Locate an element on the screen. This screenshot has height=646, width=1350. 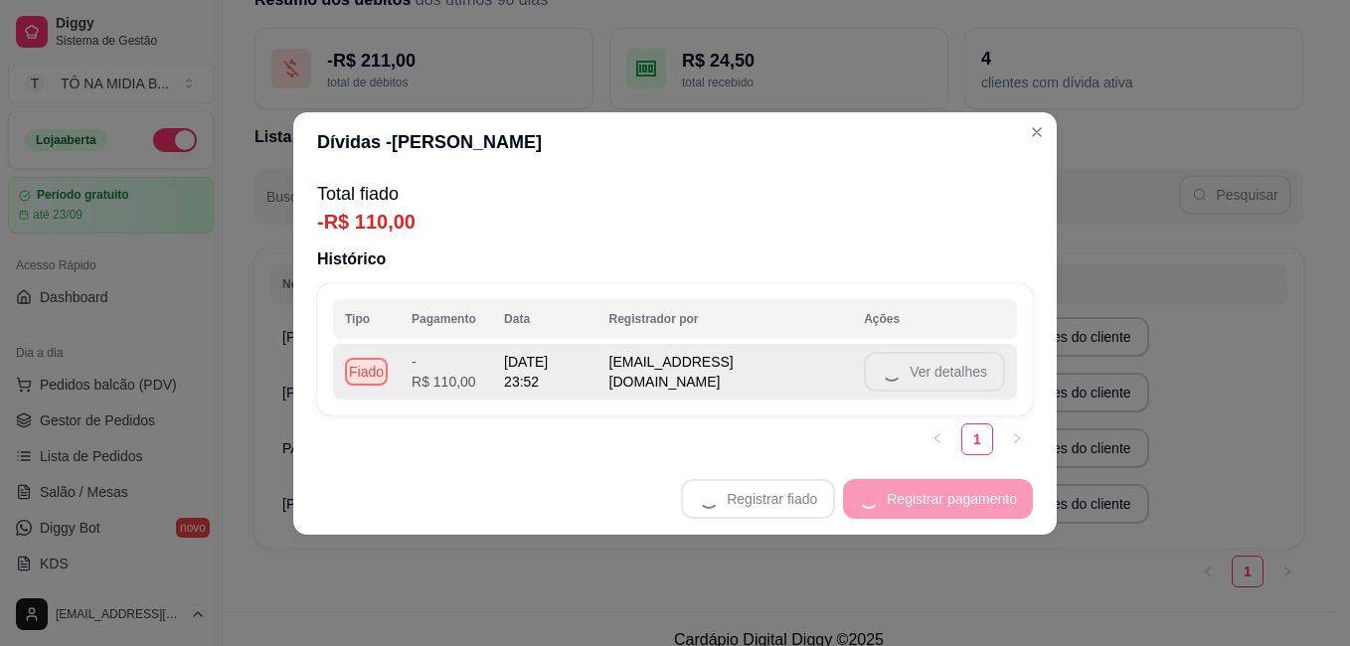
td: -R$ 110,00 is located at coordinates (445, 372).